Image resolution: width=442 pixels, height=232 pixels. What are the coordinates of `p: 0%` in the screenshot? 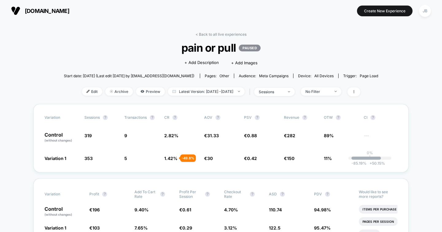 It's located at (370, 152).